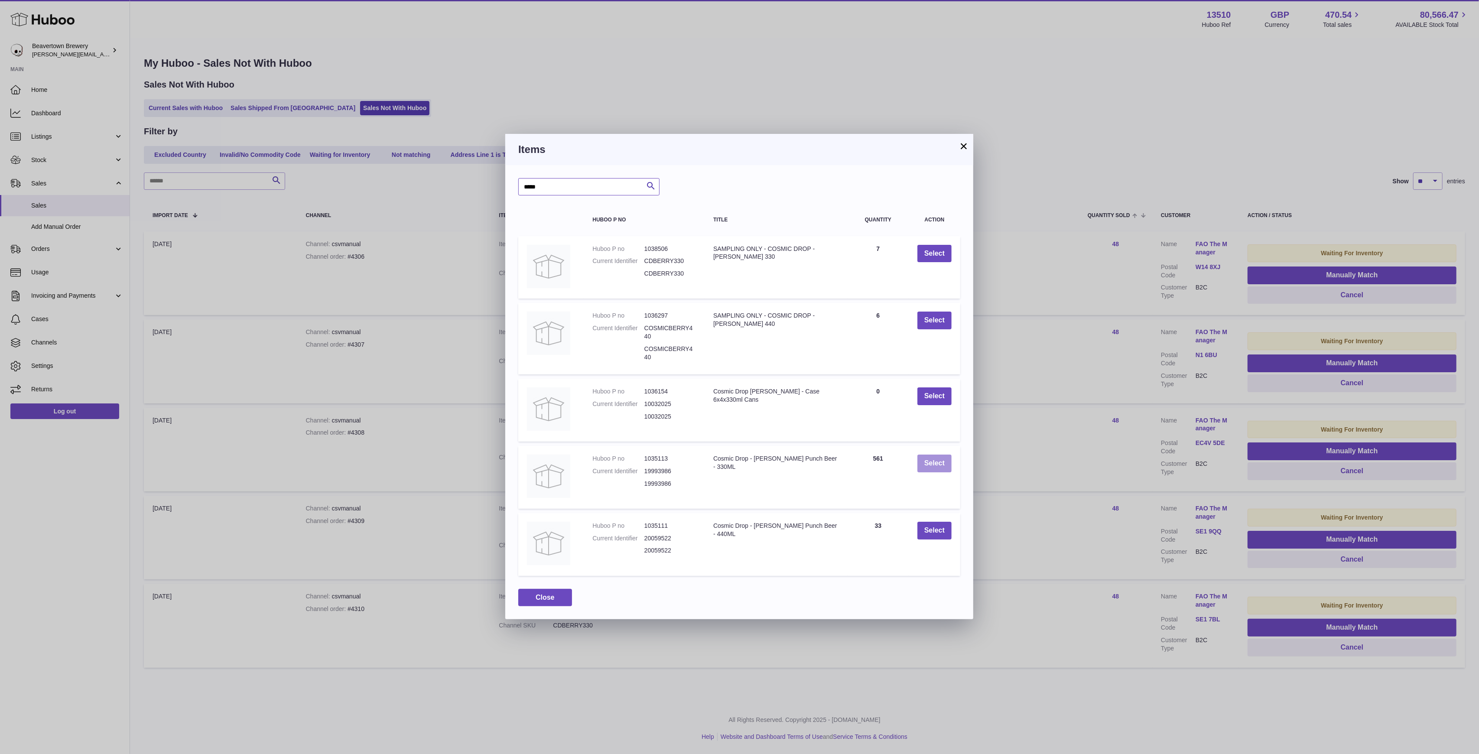 The width and height of the screenshot is (1479, 754). I want to click on img: SAMPLING ONLY - COSMIC DROP - BERRY 330, so click(549, 266).